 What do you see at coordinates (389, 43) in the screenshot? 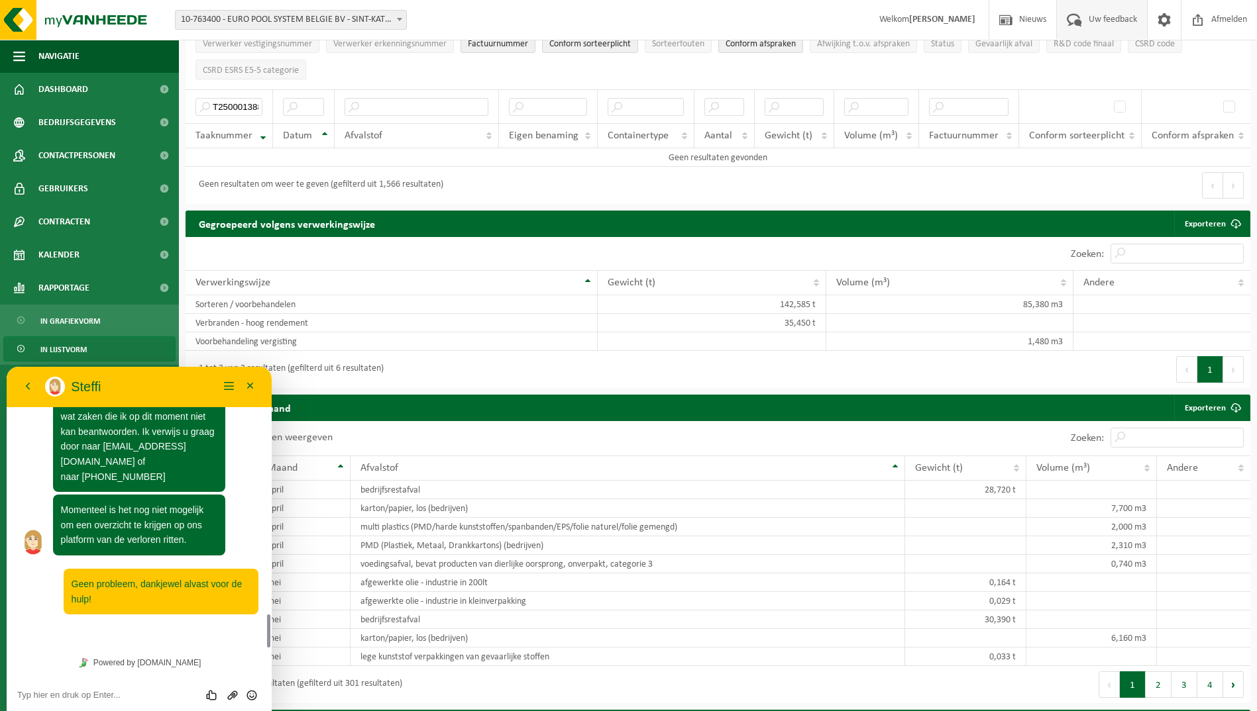
I see `button: Verwerker erkenningsnummerVerwerker erkenningsnummer: Activate to sort` at bounding box center [389, 43].